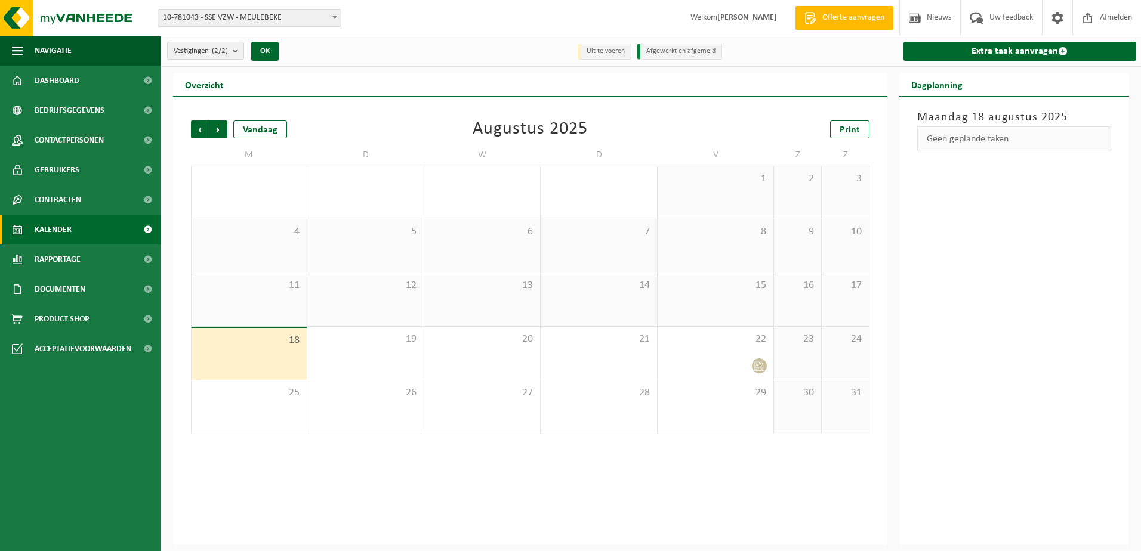  I want to click on span: 24, so click(845, 340).